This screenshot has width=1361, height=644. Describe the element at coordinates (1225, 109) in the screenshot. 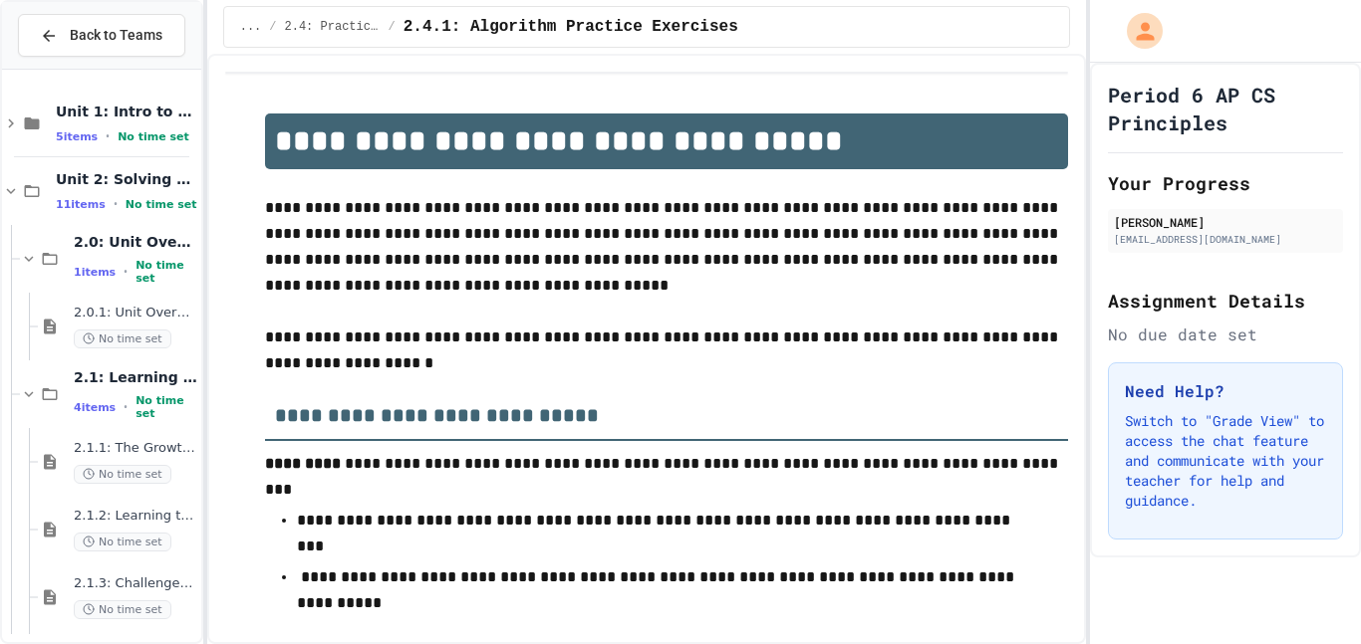

I see `h1: Period 6 AP CS Principles` at that location.